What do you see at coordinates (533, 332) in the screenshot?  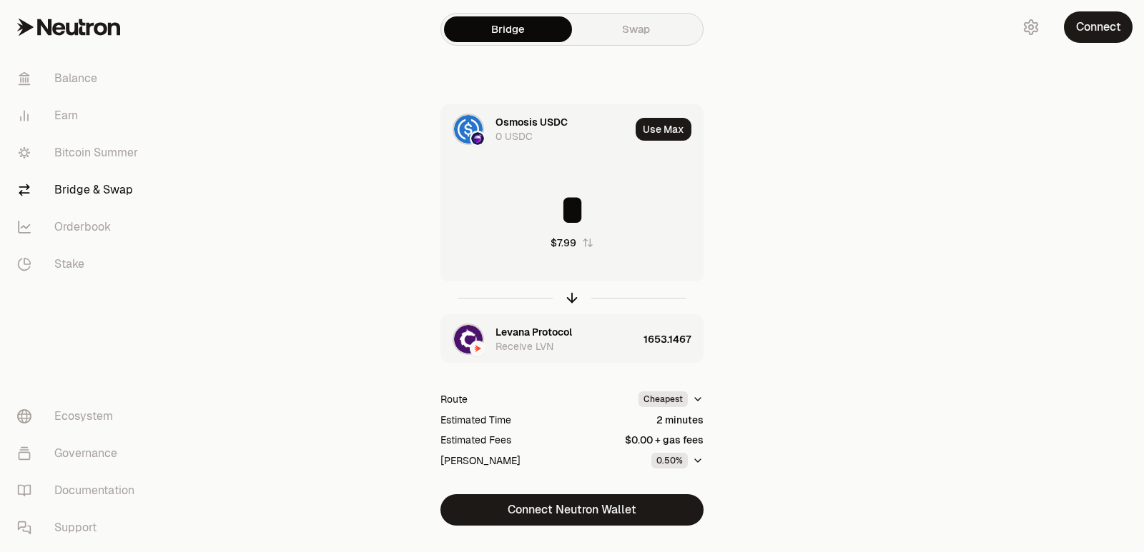 I see `div: Levana Protocol` at bounding box center [533, 332].